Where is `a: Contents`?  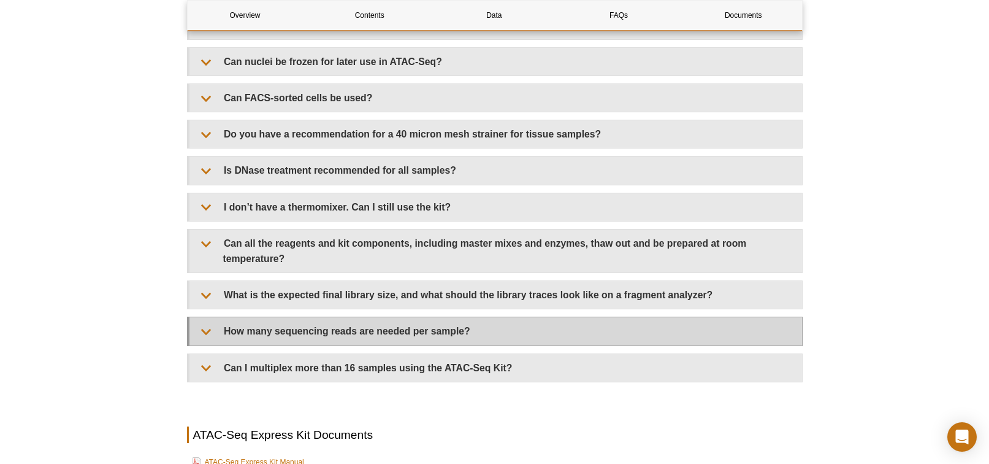 a: Contents is located at coordinates (370, 15).